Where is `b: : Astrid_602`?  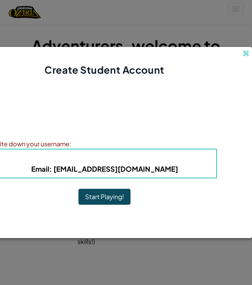
b: : Astrid_602 is located at coordinates (104, 158).